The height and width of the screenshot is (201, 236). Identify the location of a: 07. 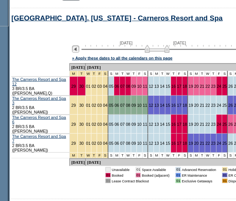
(123, 86).